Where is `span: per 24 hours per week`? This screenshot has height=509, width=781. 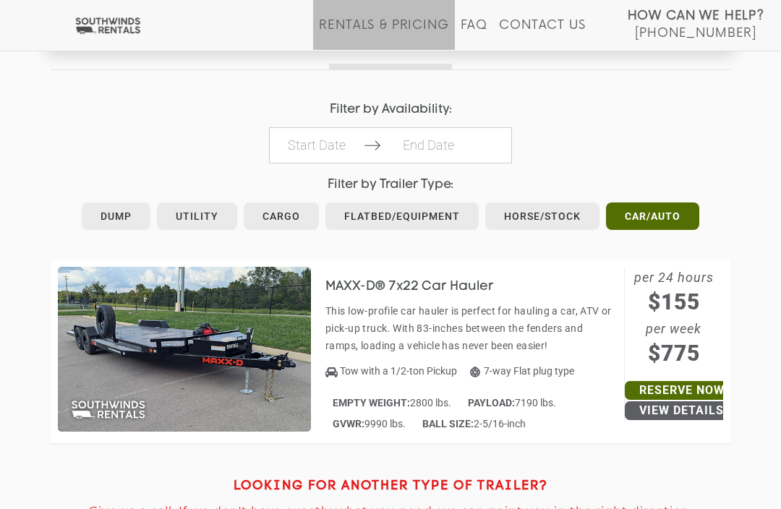
span: per 24 hours per week is located at coordinates (674, 318).